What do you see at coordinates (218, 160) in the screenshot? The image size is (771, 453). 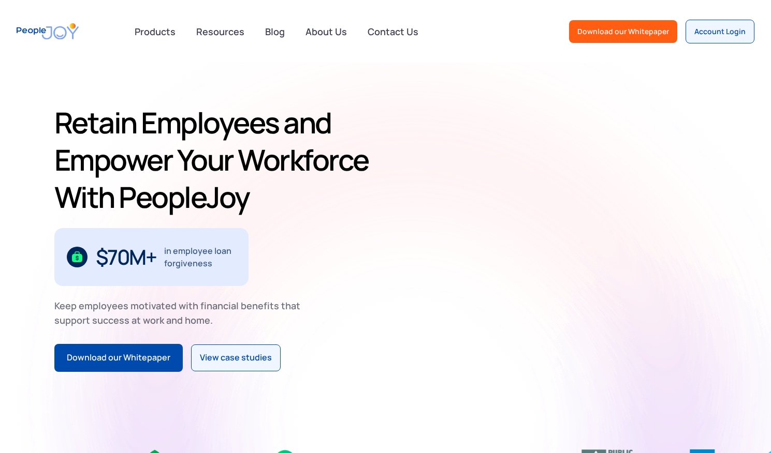 I see `h1: Retain Employees and Empower Your Workforce With PeopleJoy` at bounding box center [218, 160].